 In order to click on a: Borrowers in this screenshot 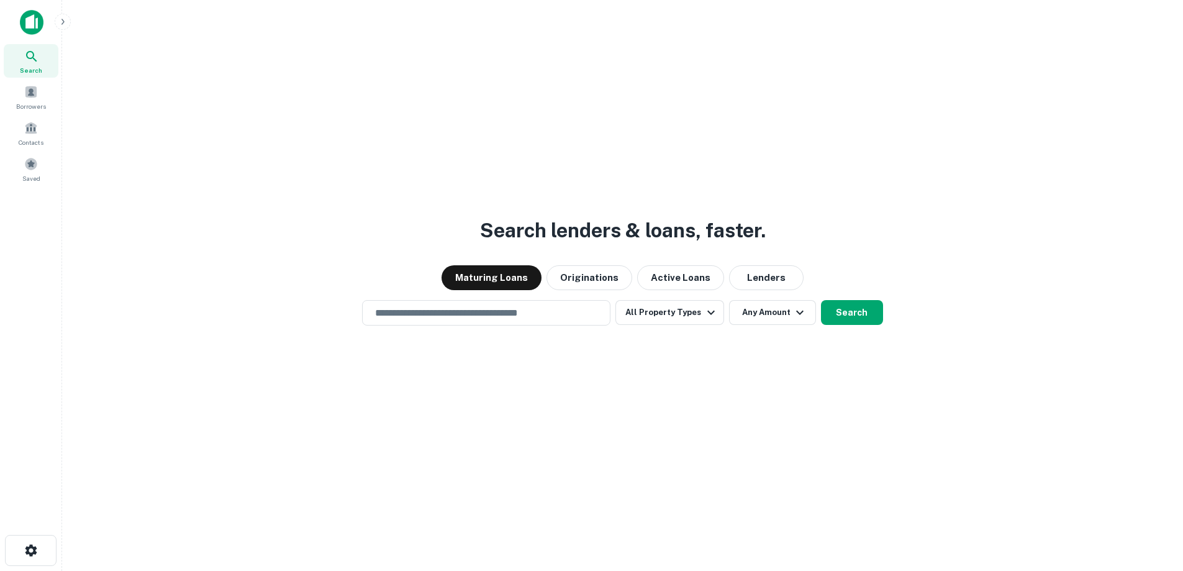, I will do `click(31, 97)`.